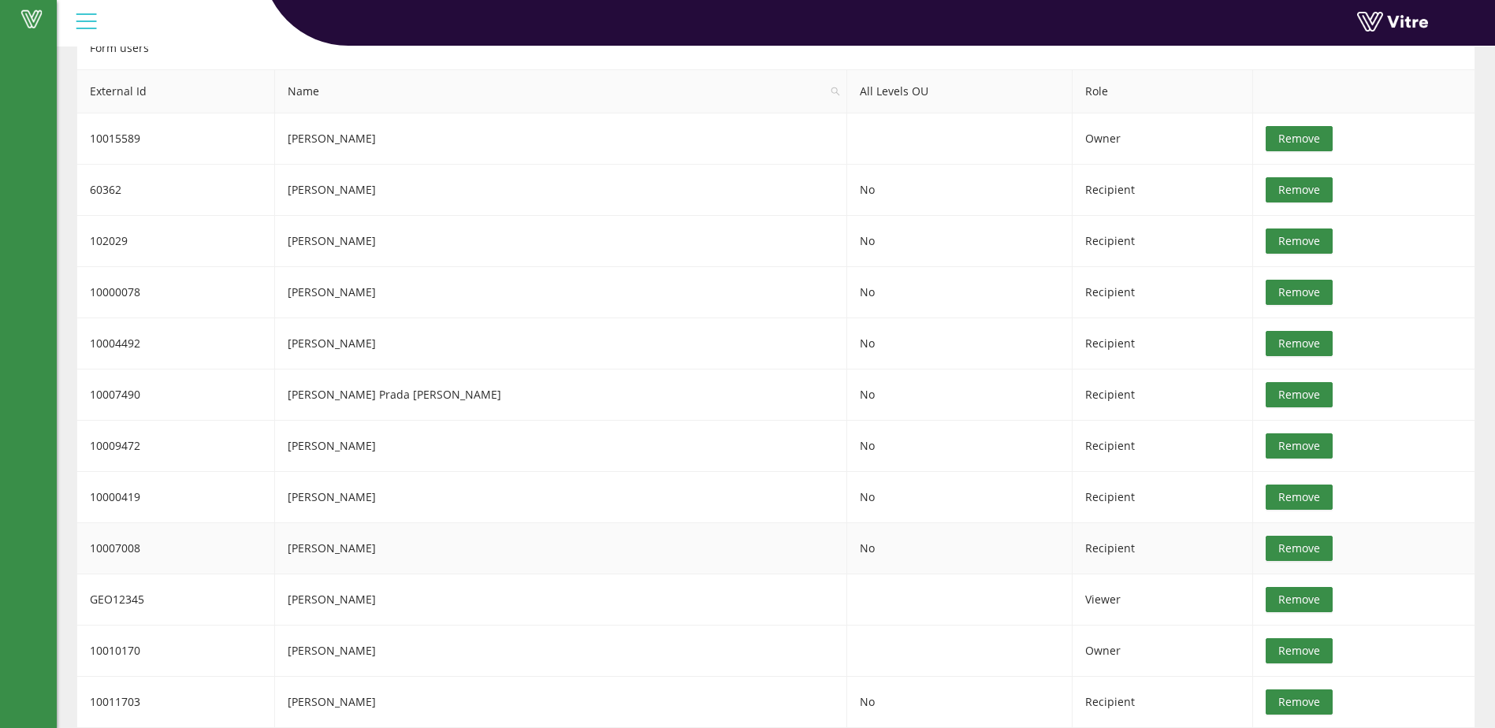 Image resolution: width=1495 pixels, height=728 pixels. Describe the element at coordinates (1163, 91) in the screenshot. I see `th: Role` at that location.